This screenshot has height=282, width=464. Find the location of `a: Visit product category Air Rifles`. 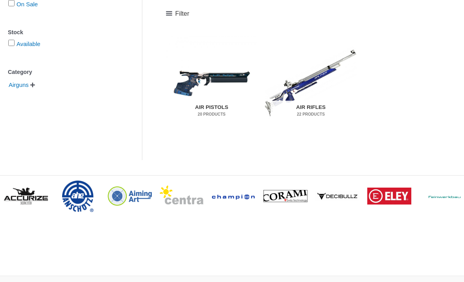

a: Visit product category Air Rifles is located at coordinates (311, 83).